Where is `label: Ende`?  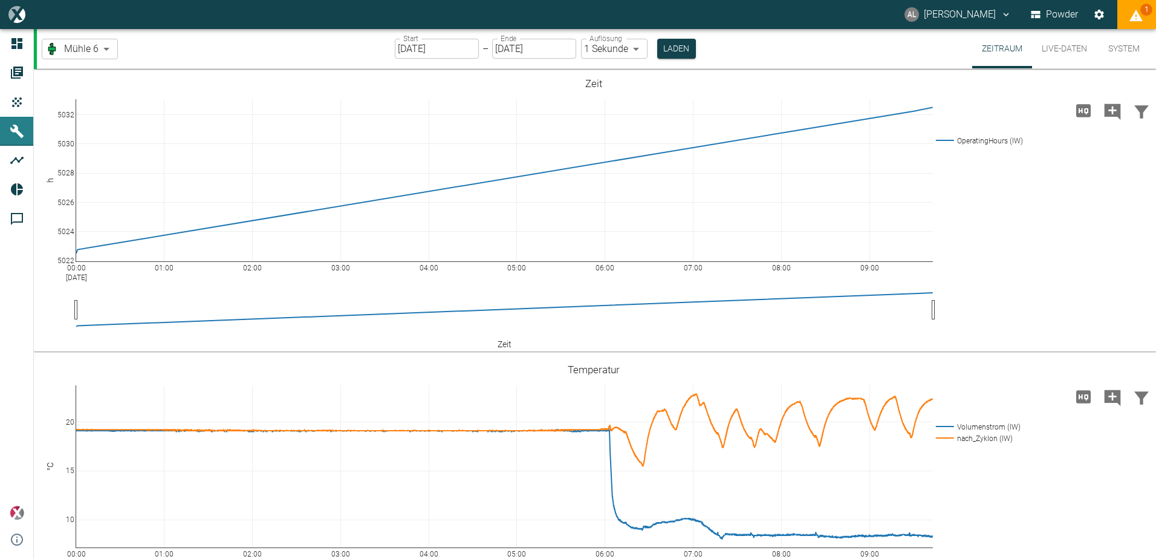 label: Ende is located at coordinates (509, 38).